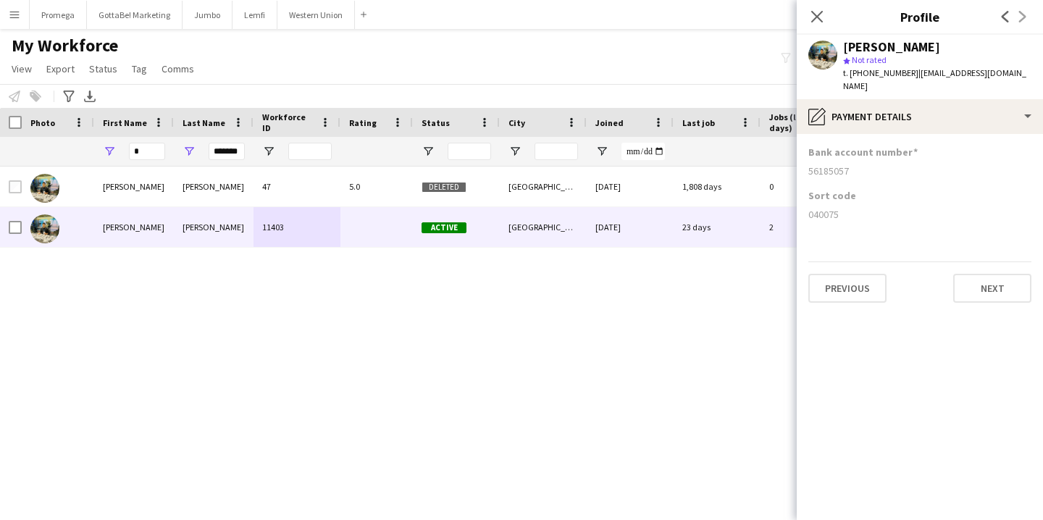 The image size is (1043, 520). Describe the element at coordinates (717, 186) in the screenshot. I see `div: 1,808 days` at that location.